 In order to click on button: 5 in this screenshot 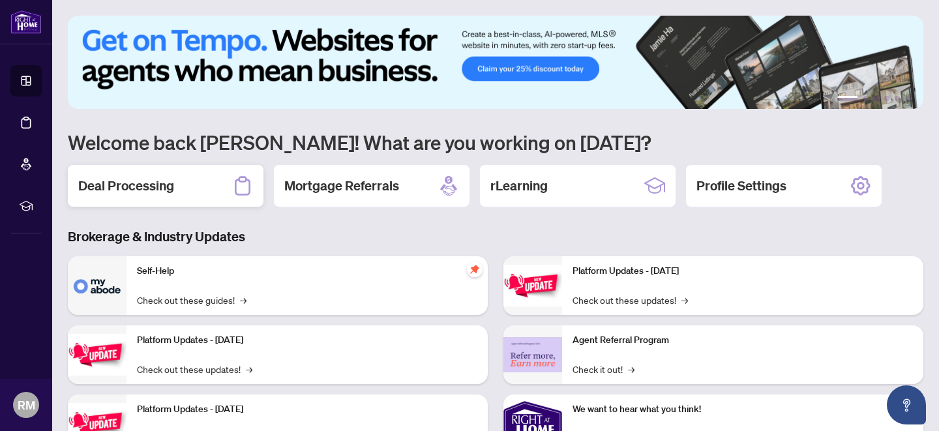, I will do `click(897, 98)`.